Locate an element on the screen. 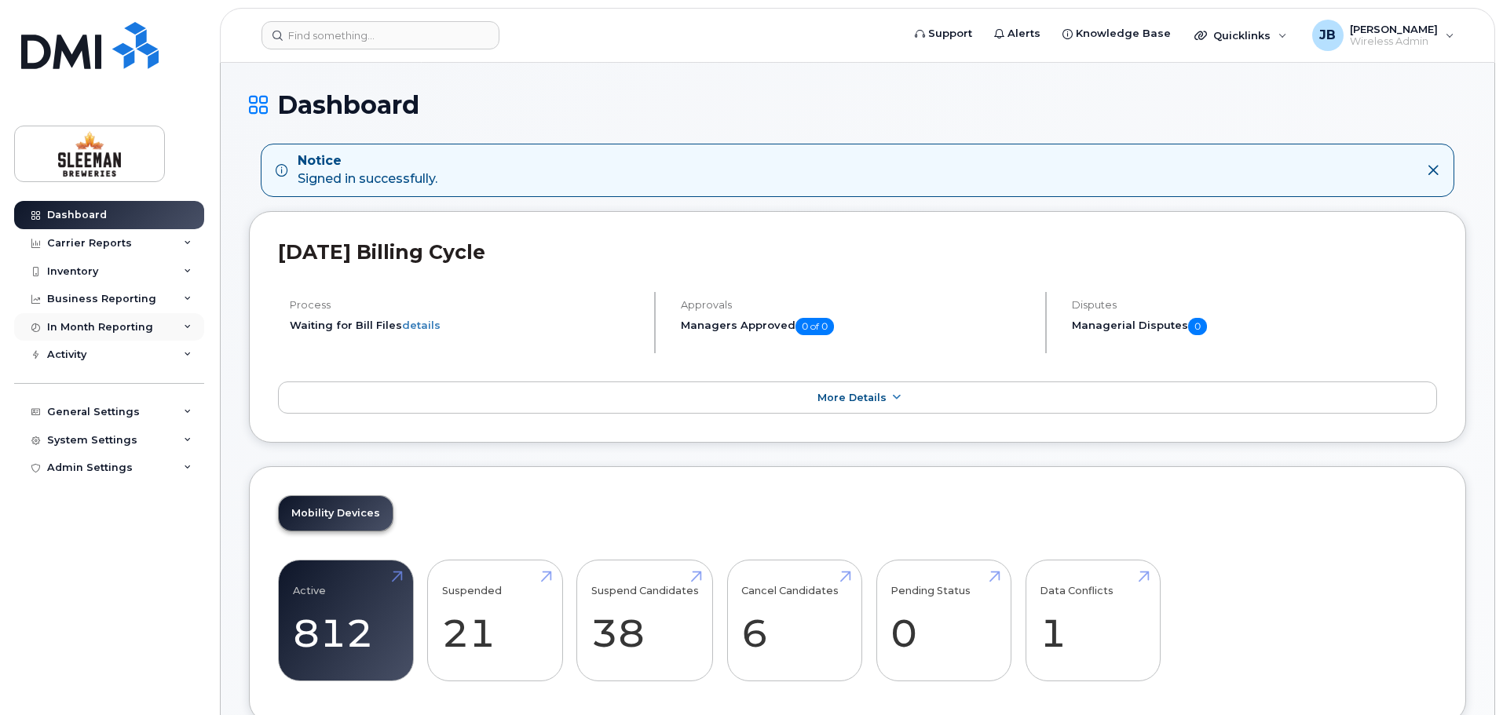 Image resolution: width=1503 pixels, height=715 pixels. h4: Disputes is located at coordinates (1254, 305).